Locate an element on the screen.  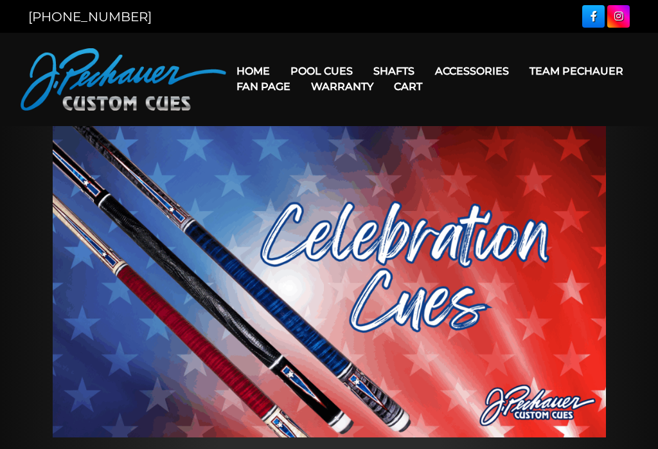
a: Team Pechauer is located at coordinates (576, 71).